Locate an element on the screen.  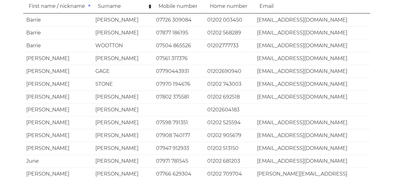
td: 01202 568289 is located at coordinates (229, 33).